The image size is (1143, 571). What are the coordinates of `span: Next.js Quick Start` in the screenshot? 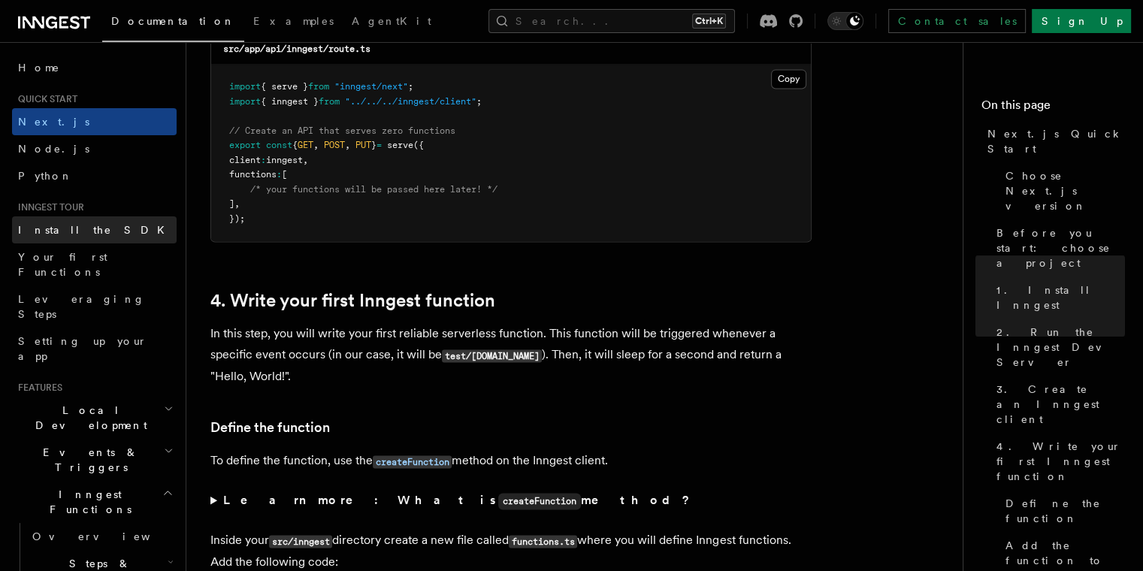 It's located at (1056, 141).